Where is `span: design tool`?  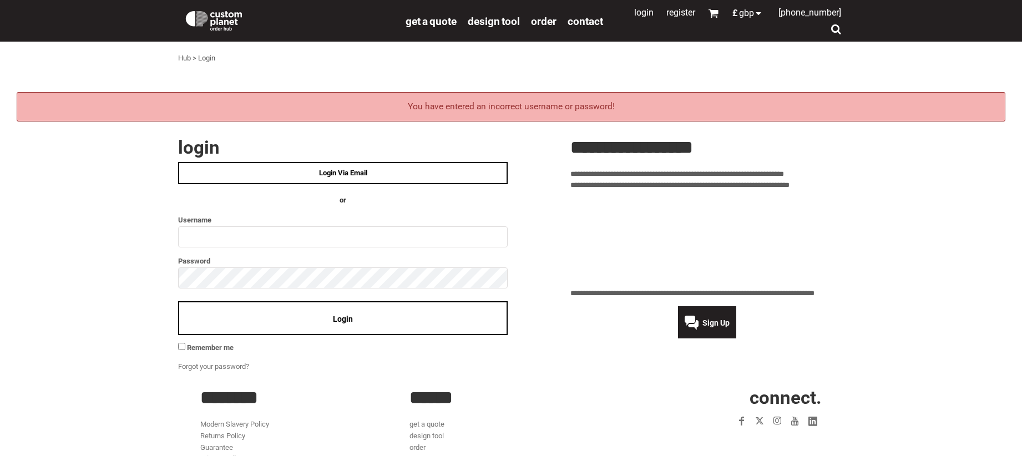 span: design tool is located at coordinates (494, 21).